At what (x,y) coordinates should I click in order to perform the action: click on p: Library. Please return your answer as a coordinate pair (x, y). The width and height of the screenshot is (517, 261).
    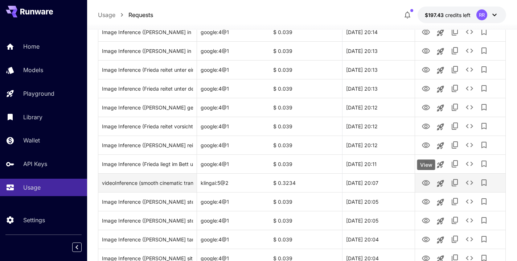
    Looking at the image, I should click on (33, 117).